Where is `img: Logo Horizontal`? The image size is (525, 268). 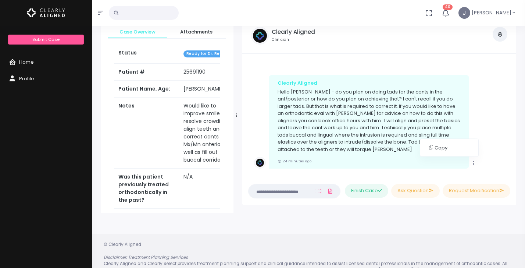
img: Logo Horizontal is located at coordinates (46, 13).